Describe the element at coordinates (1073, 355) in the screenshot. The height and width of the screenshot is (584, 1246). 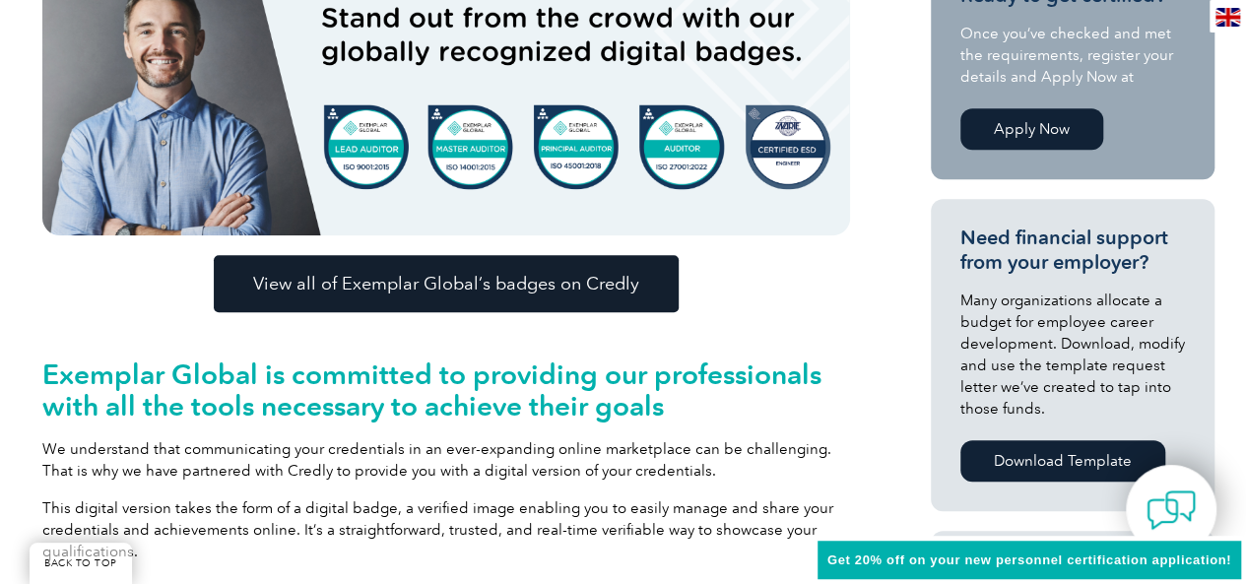
I see `p: Many organizations allocate a budget for employee career development. Download, modify and use th...` at that location.